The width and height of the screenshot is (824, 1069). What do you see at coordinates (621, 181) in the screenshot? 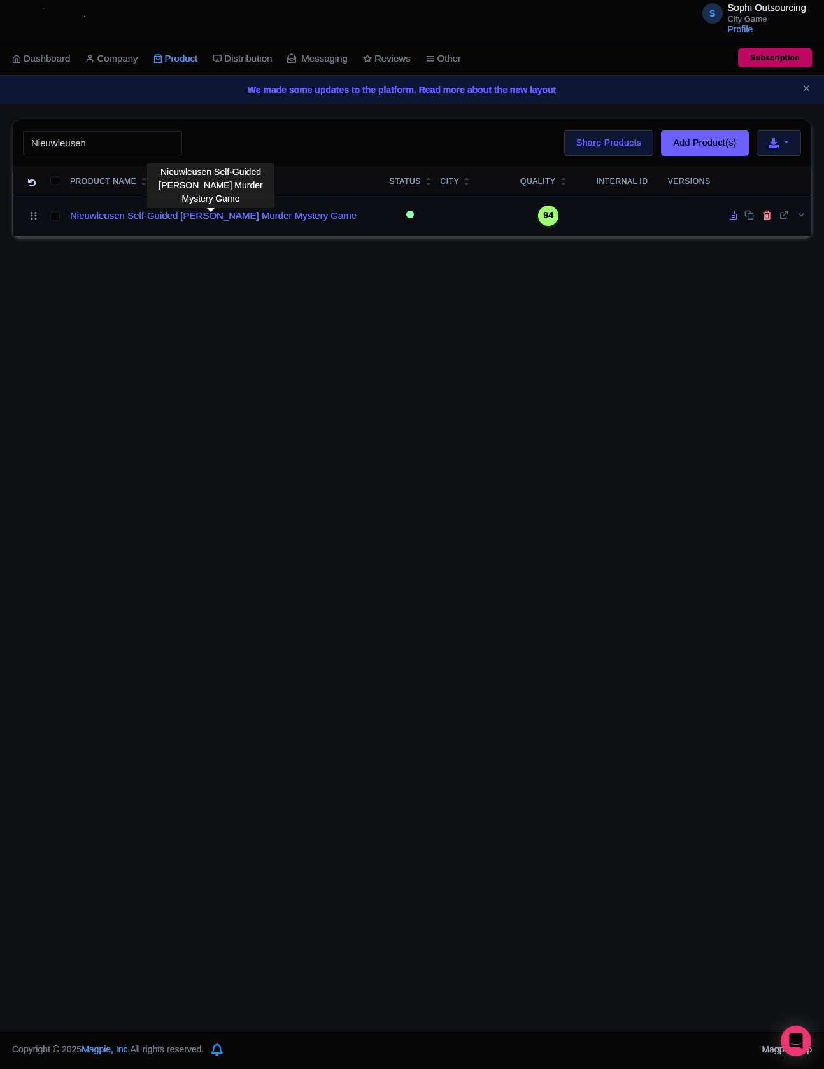
I see `th: Internal ID` at bounding box center [621, 181].